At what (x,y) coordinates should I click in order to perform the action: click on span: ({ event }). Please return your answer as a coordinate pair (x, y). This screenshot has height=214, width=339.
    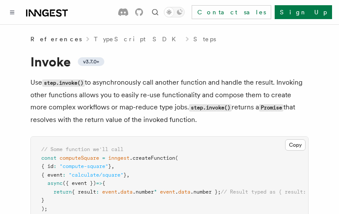
    Looking at the image, I should click on (79, 183).